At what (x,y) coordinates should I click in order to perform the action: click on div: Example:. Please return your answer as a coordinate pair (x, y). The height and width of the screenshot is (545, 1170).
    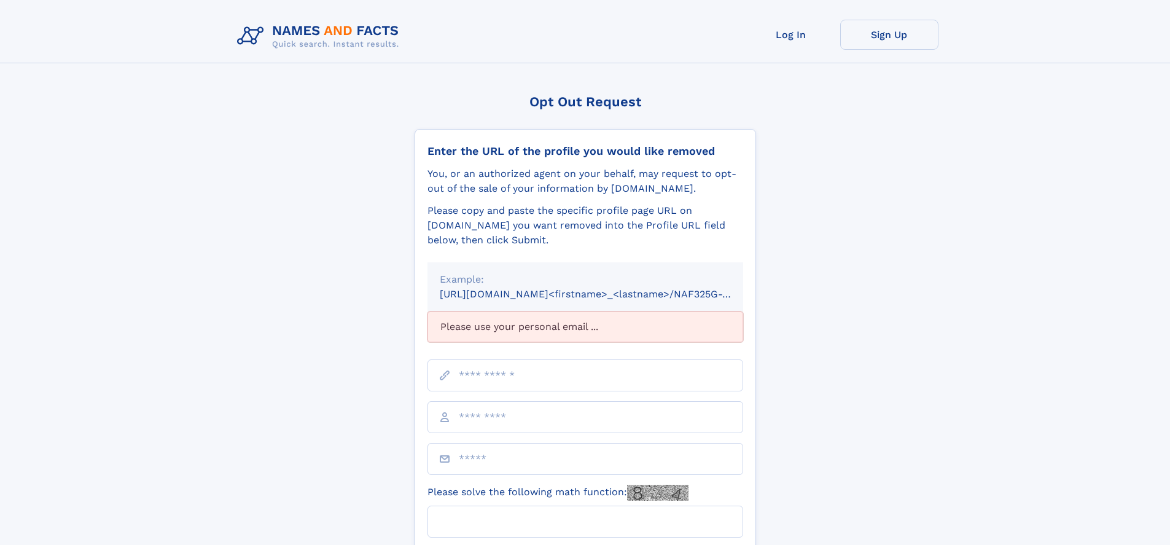
    Looking at the image, I should click on (585, 280).